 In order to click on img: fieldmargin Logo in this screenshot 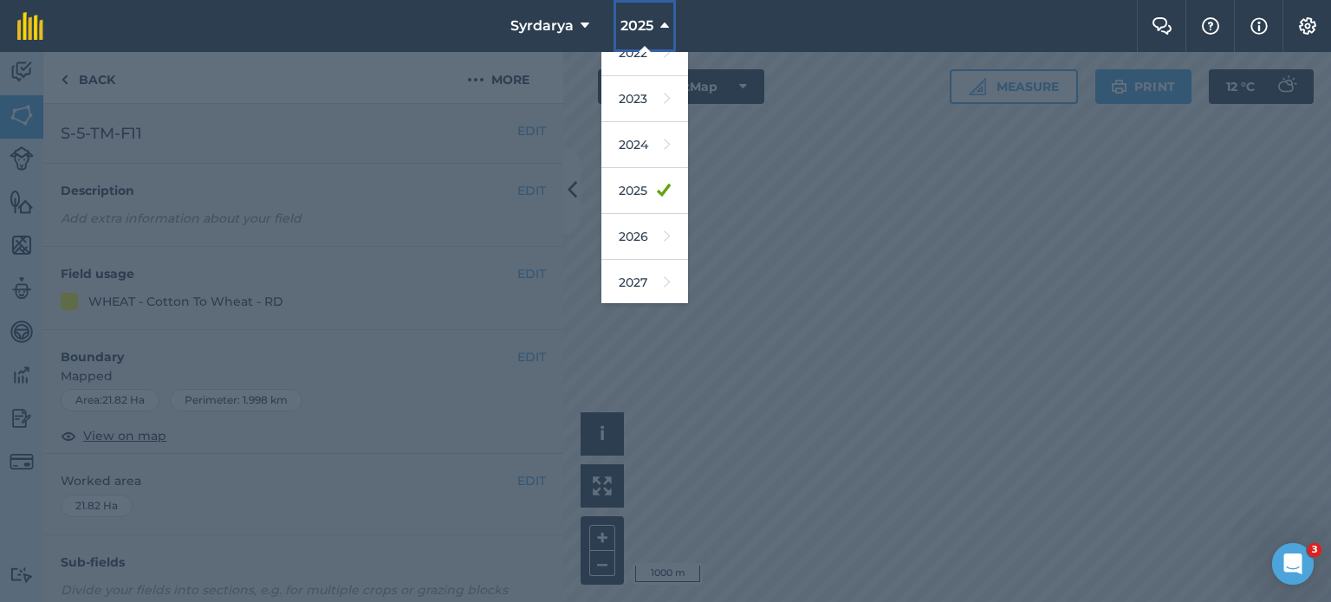, I will do `click(30, 26)`.